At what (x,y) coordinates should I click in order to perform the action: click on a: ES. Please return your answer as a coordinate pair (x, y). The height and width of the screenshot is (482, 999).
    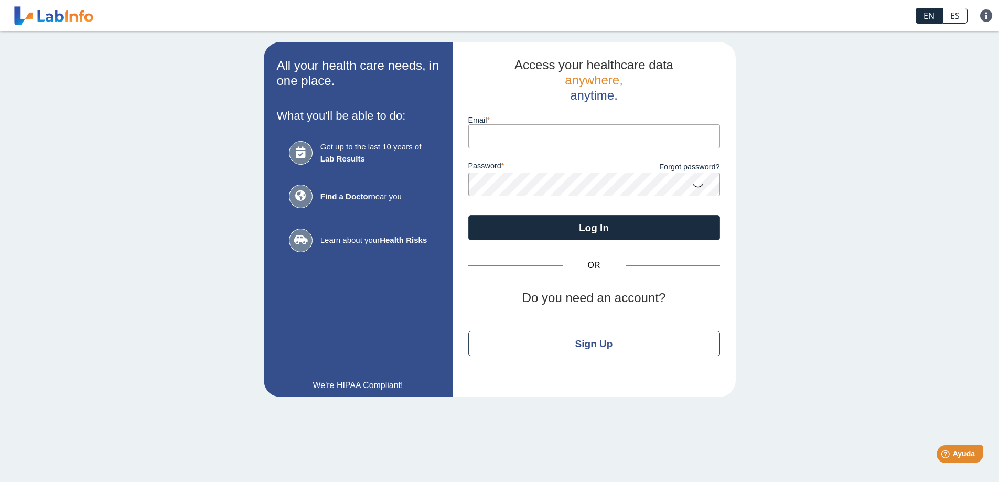
    Looking at the image, I should click on (955, 16).